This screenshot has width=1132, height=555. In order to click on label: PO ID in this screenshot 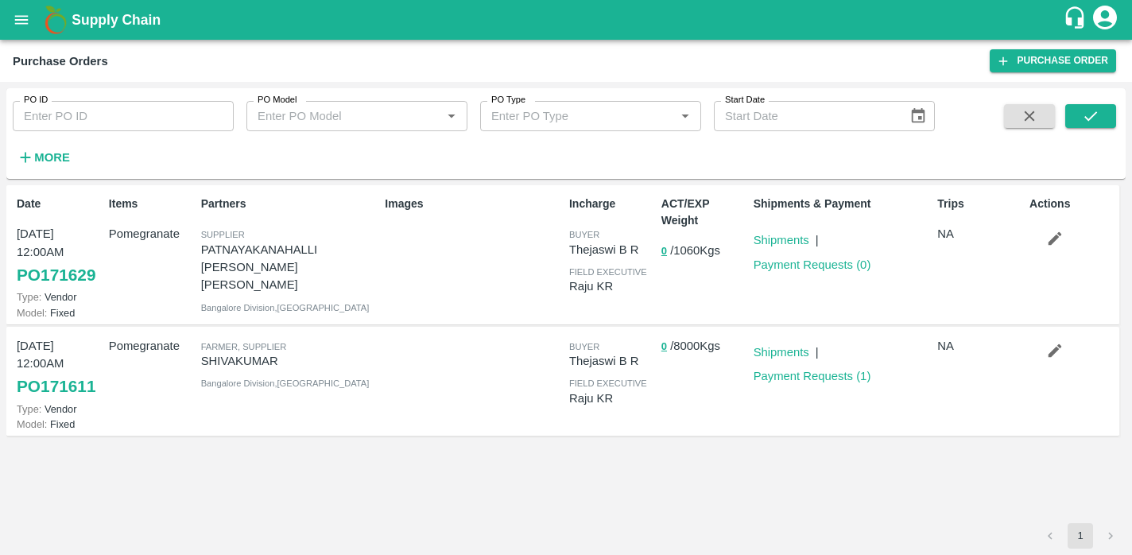, I will do `click(36, 100)`.